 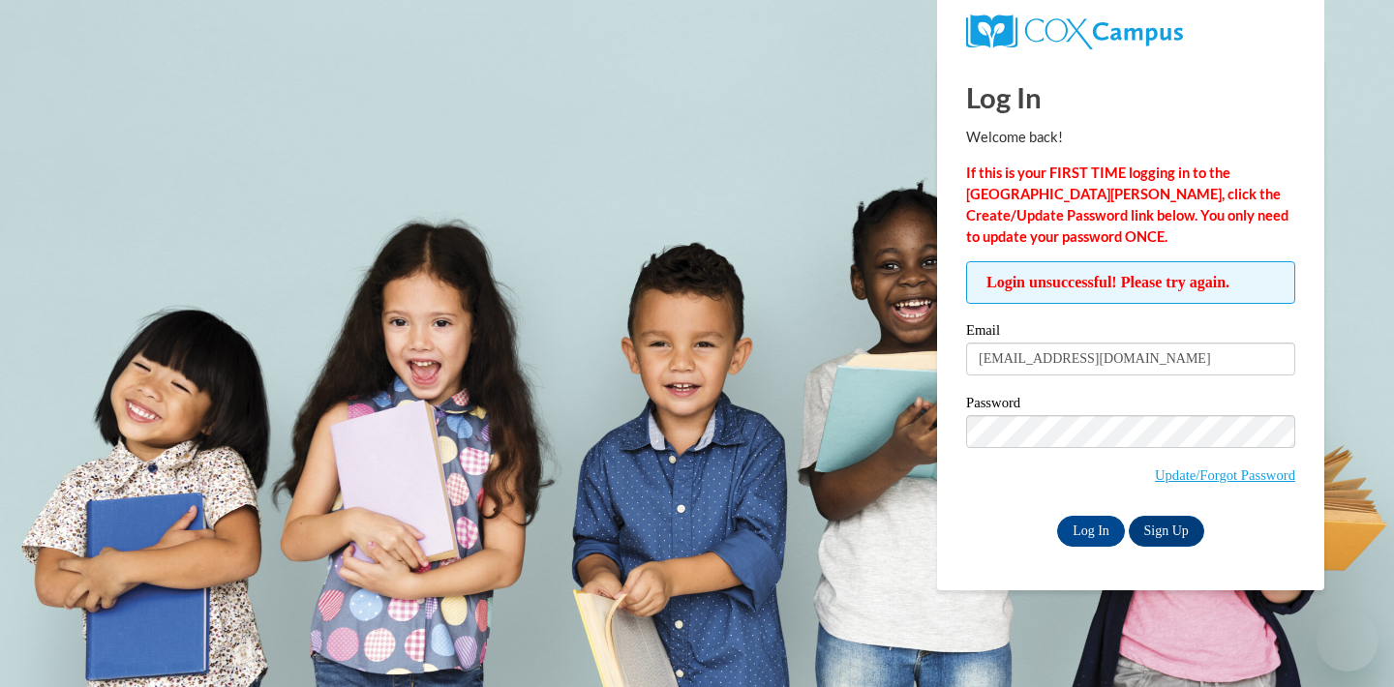 What do you see at coordinates (1130, 137) in the screenshot?
I see `p: Welcome back!` at bounding box center [1130, 137].